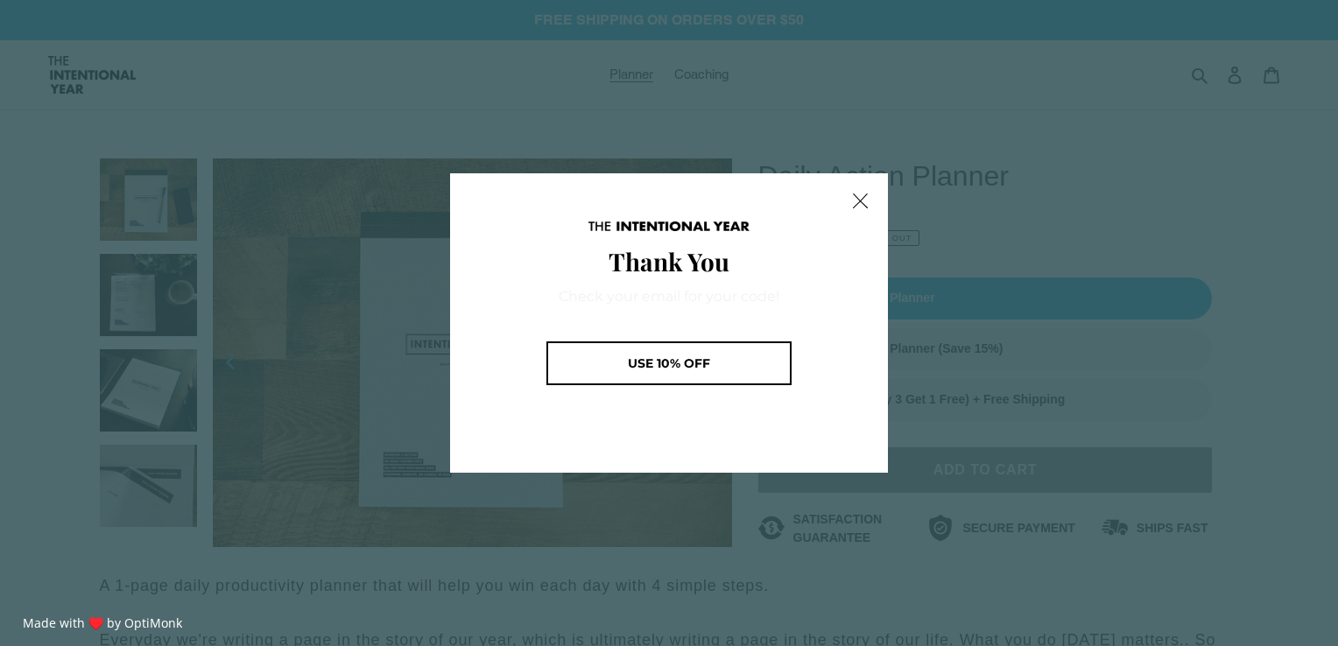  Describe the element at coordinates (669, 261) in the screenshot. I see `span: Thank You` at that location.